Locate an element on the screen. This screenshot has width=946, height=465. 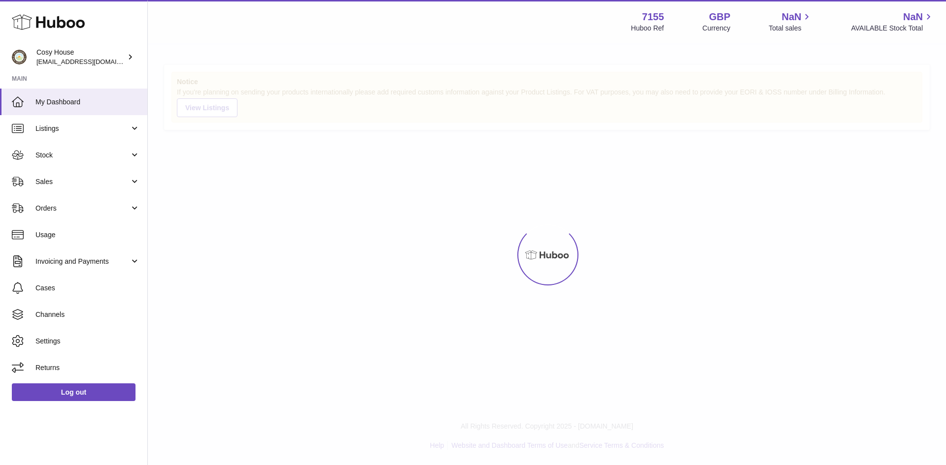
span: Listings is located at coordinates (82, 129).